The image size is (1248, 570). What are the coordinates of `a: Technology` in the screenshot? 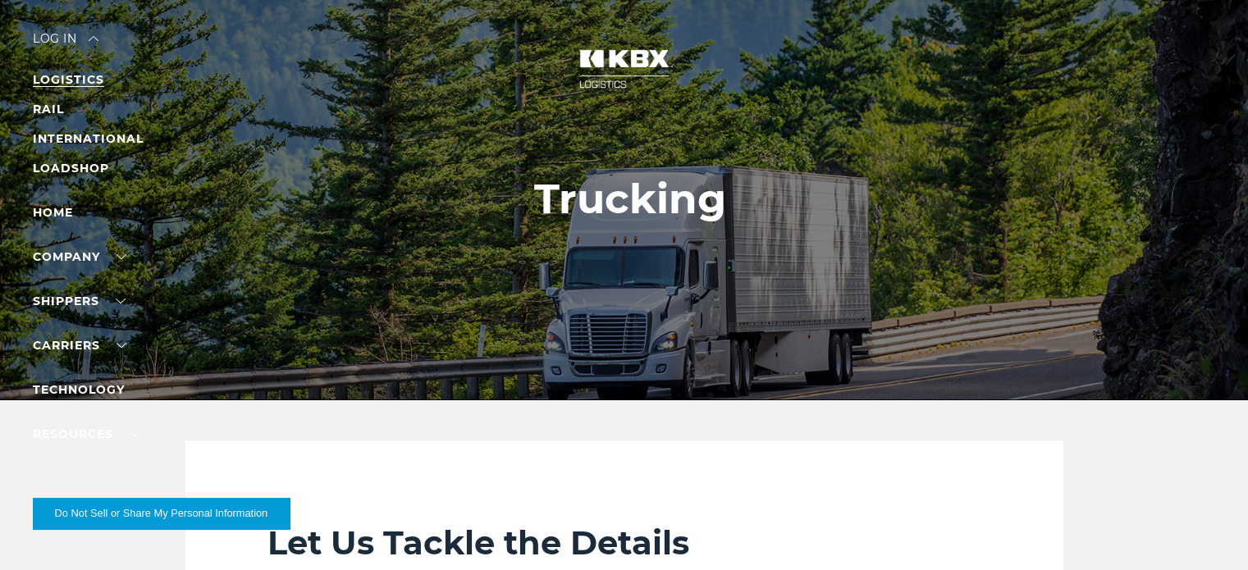 It's located at (79, 390).